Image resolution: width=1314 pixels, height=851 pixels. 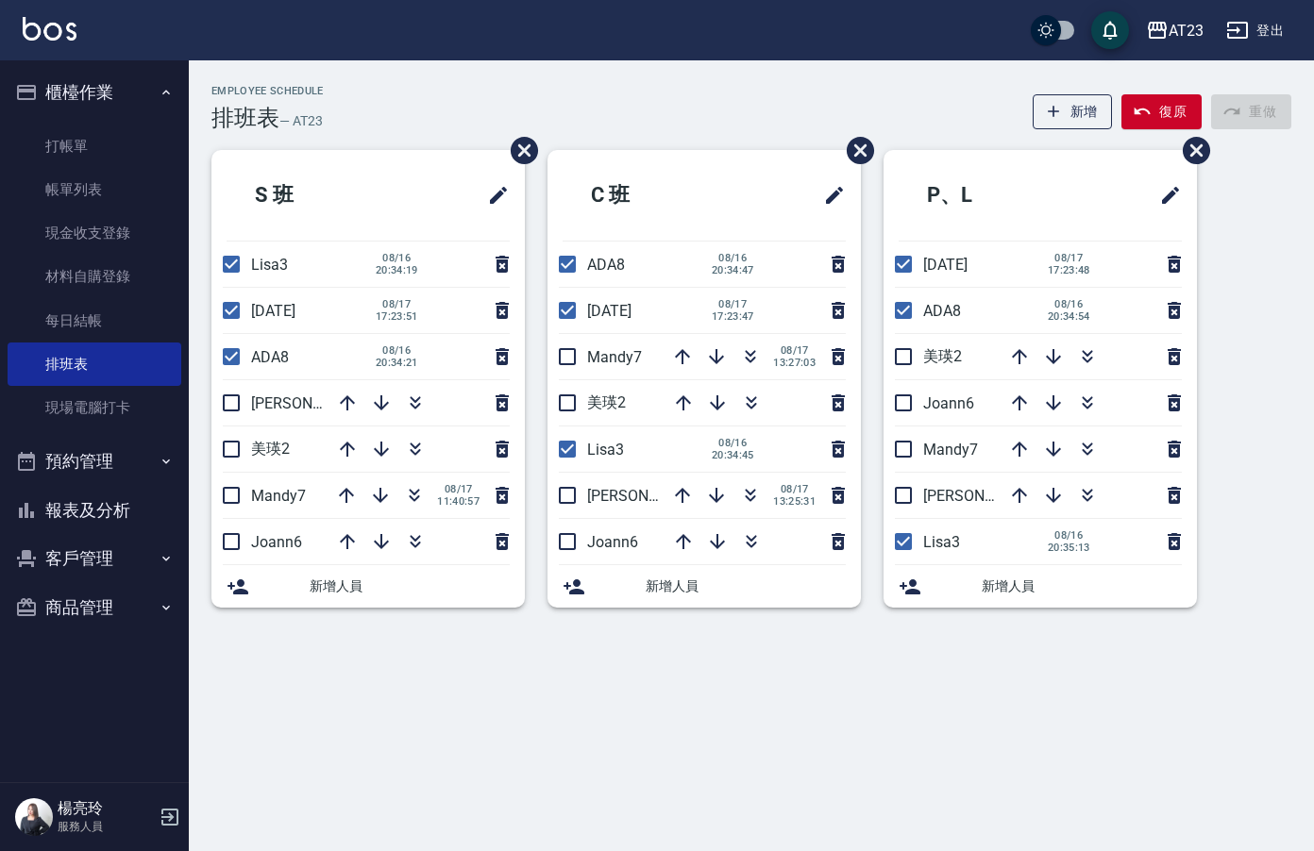 What do you see at coordinates (986, 195) in the screenshot?
I see `h2: P、L` at bounding box center [986, 195].